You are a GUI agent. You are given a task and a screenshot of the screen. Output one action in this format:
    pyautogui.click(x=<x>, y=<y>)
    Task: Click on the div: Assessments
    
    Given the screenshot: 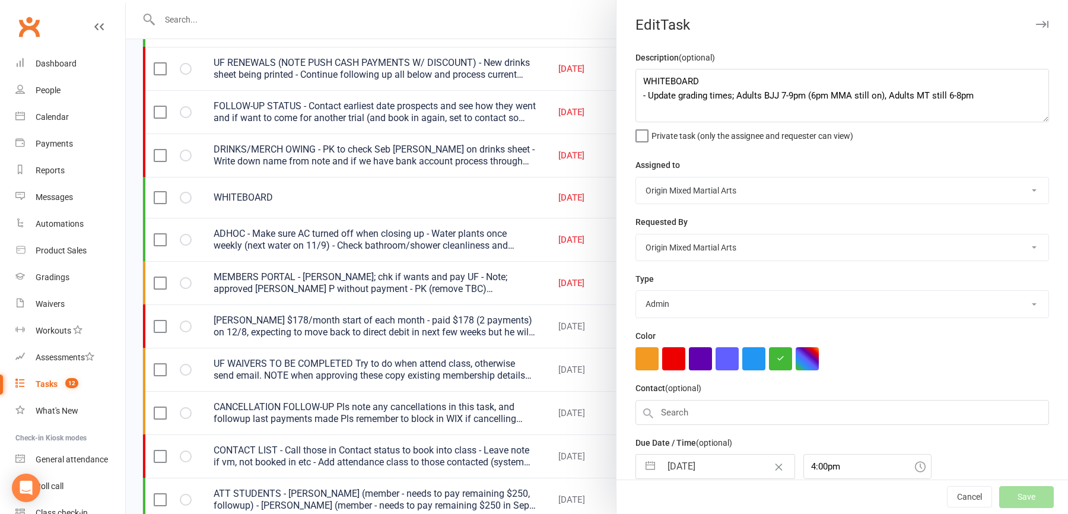 What is the action you would take?
    pyautogui.click(x=65, y=357)
    